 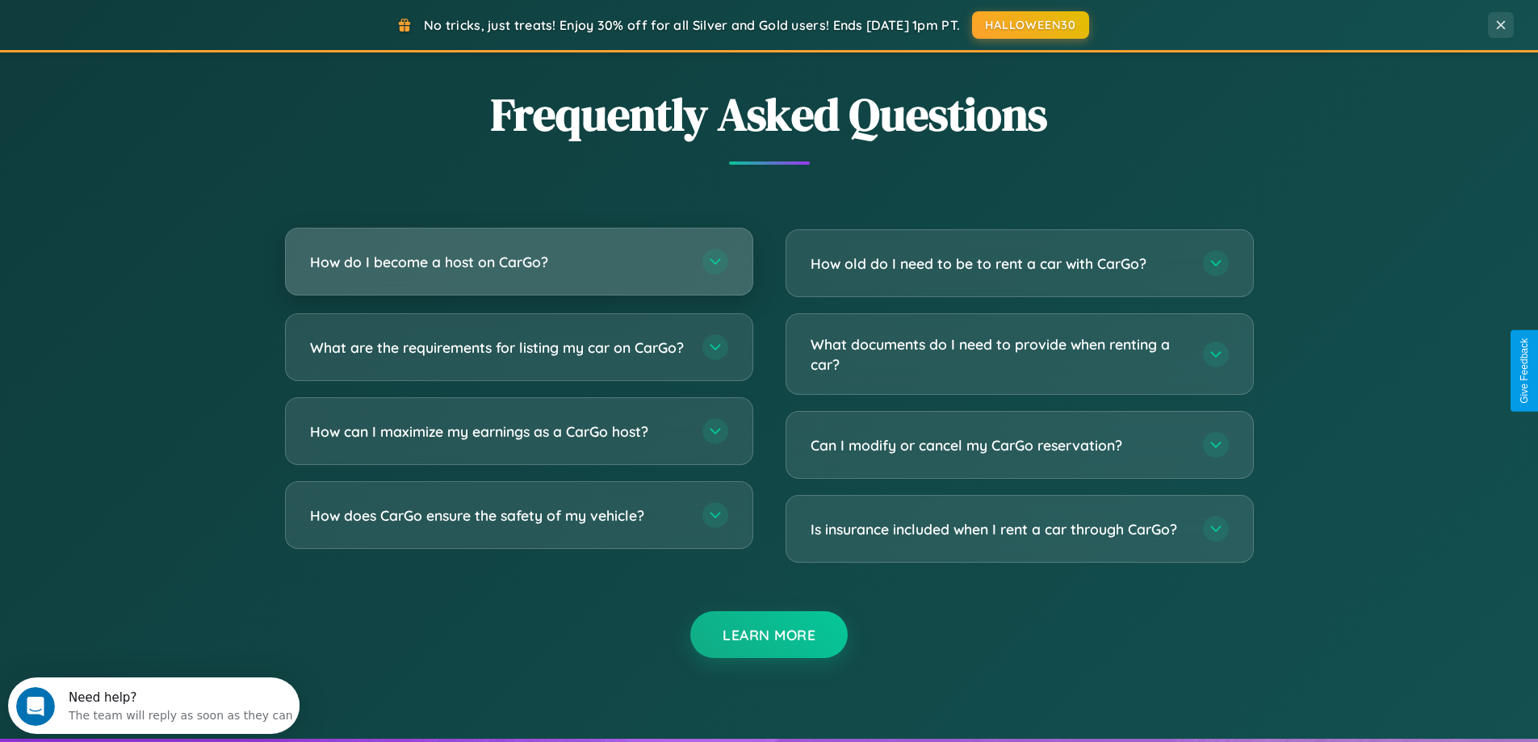 I want to click on div: Give Feedback, so click(x=1525, y=371).